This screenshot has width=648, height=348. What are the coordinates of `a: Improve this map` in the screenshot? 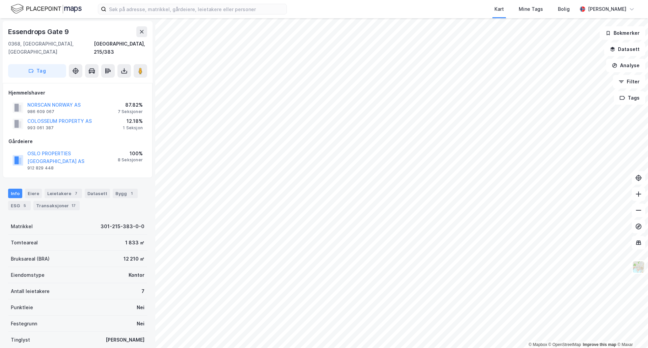 It's located at (599, 345).